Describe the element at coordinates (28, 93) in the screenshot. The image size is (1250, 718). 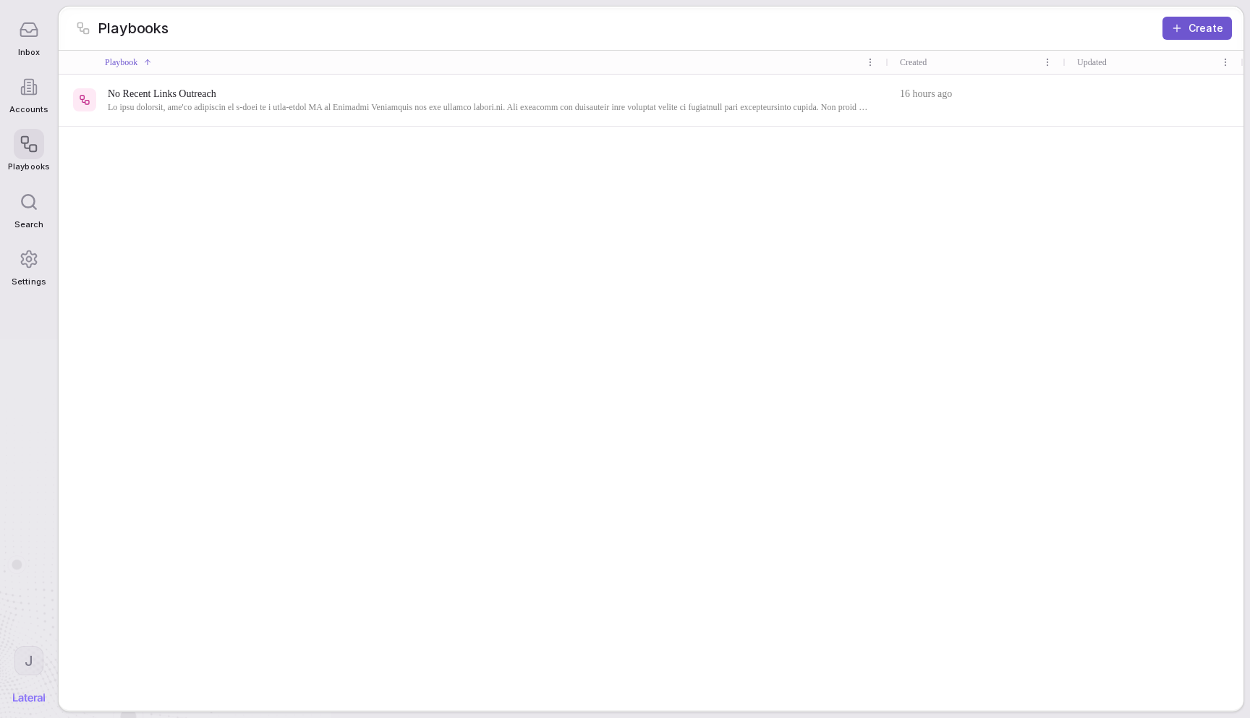
I see `a: Accounts` at that location.